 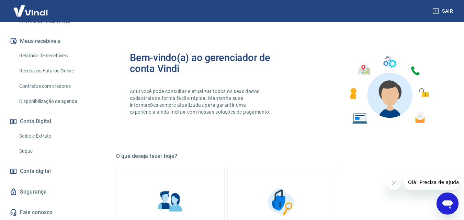 What do you see at coordinates (51, 41) in the screenshot?
I see `button: Meus recebíveis` at bounding box center [51, 41].